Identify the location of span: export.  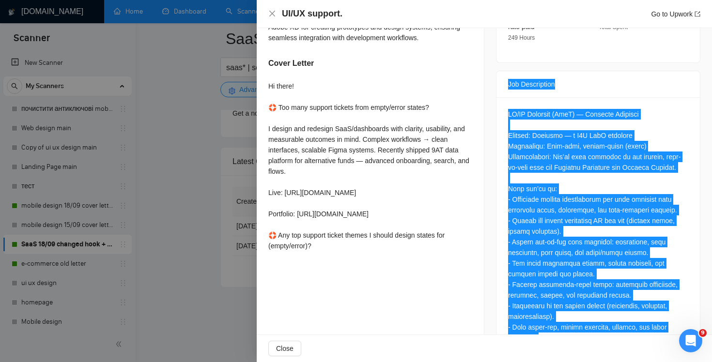
(698, 14).